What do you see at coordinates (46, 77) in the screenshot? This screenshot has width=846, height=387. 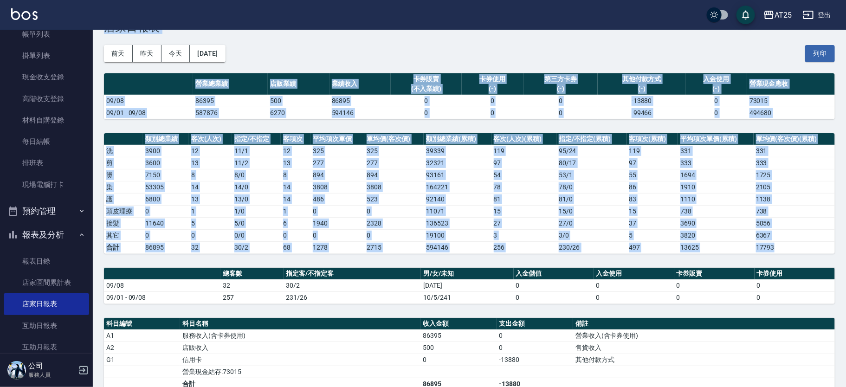 I see `a: 現金收支登錄` at bounding box center [46, 77].